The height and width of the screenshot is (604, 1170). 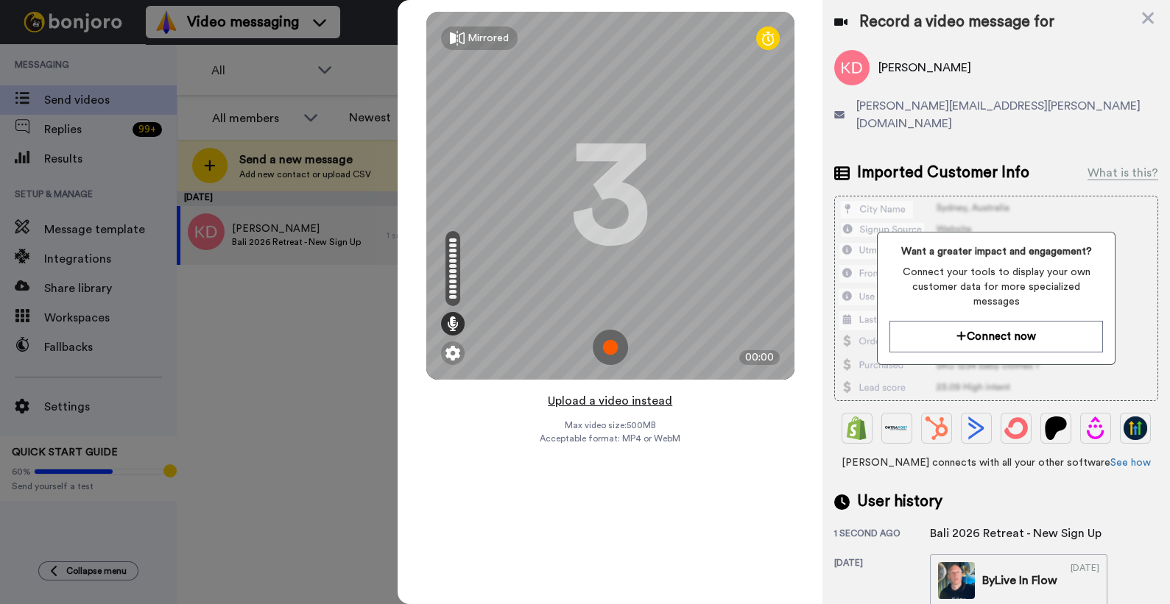 I want to click on button: Upload a video instead, so click(x=610, y=401).